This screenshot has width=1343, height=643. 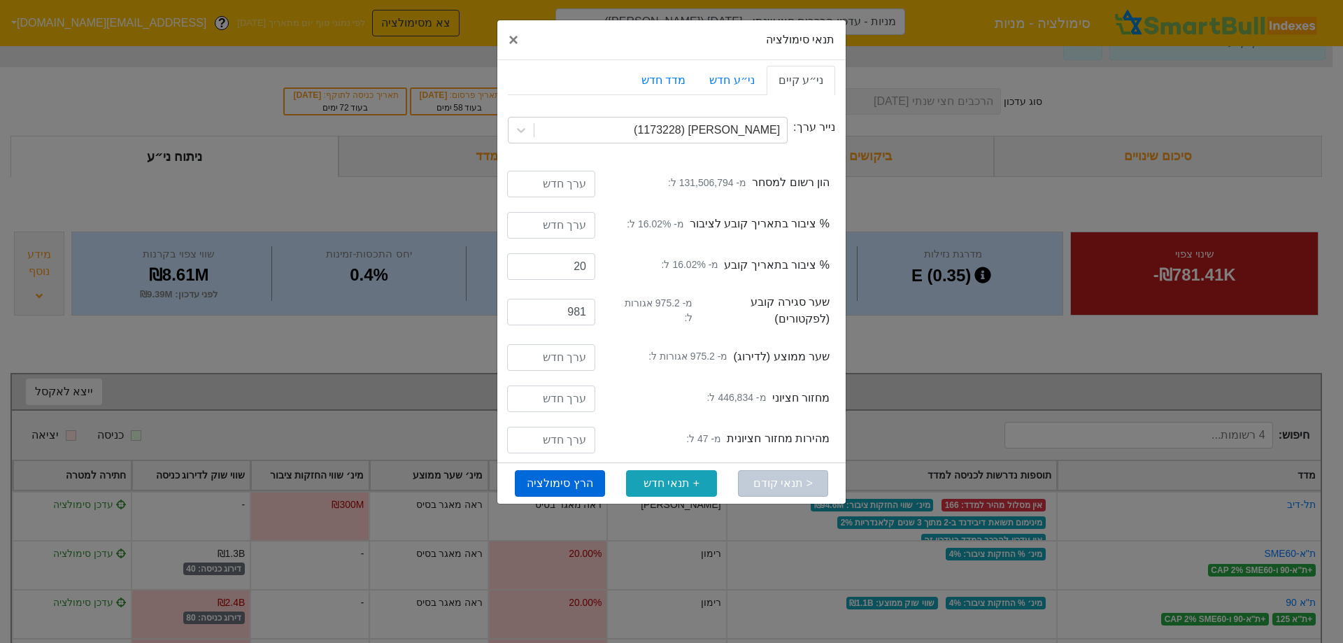 I want to click on label: מהירות מחזור חציונית, so click(x=755, y=439).